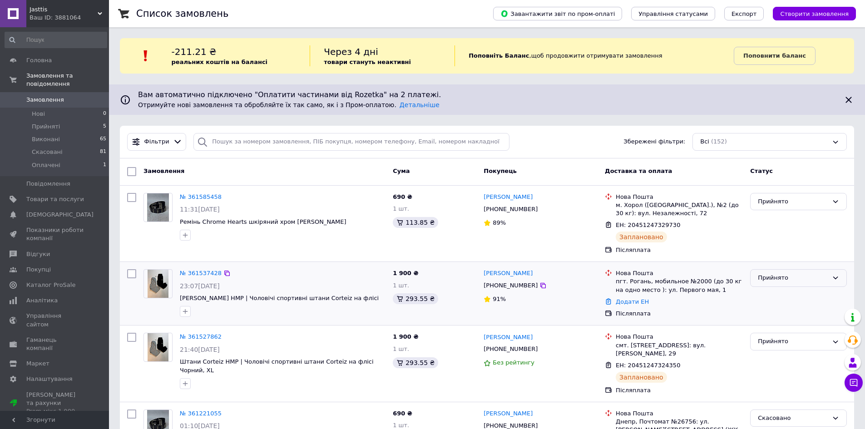  Describe the element at coordinates (420, 105) in the screenshot. I see `a: Детальніше` at that location.